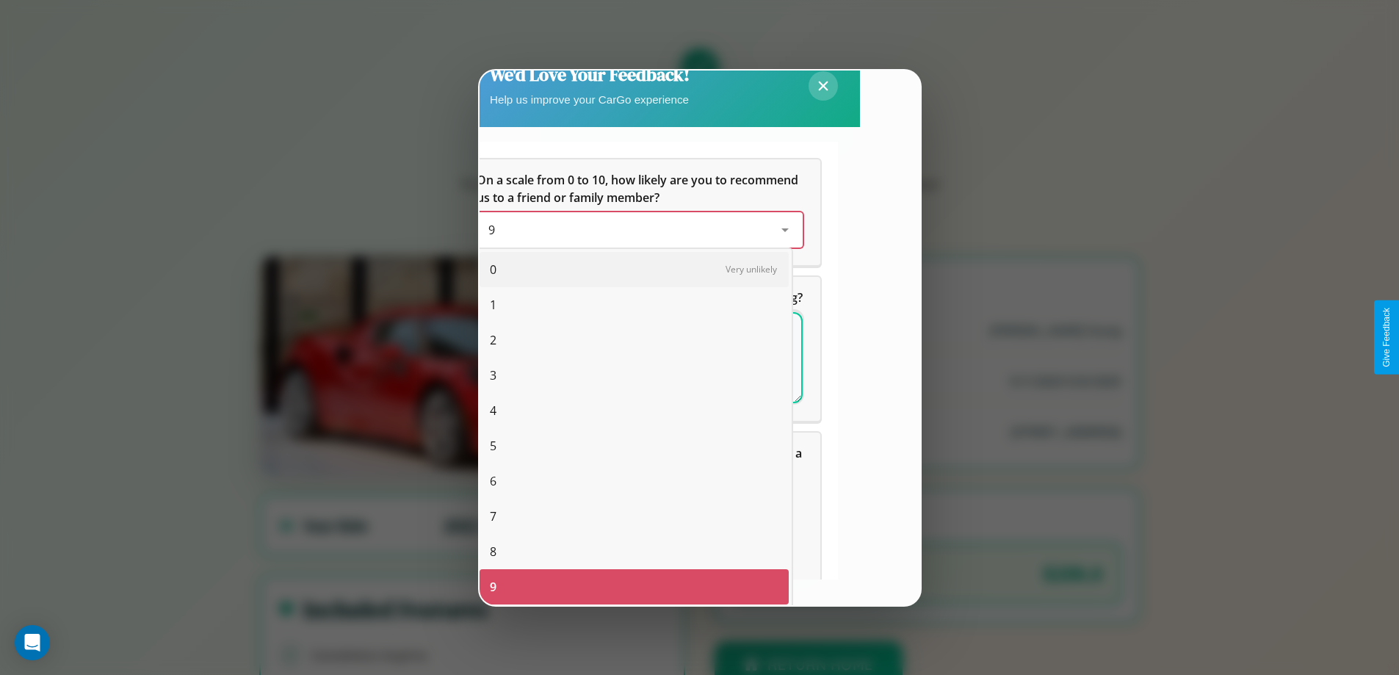 The width and height of the screenshot is (1399, 675). Describe the element at coordinates (590, 99) in the screenshot. I see `p: Help us improve your CarGo experience` at that location.